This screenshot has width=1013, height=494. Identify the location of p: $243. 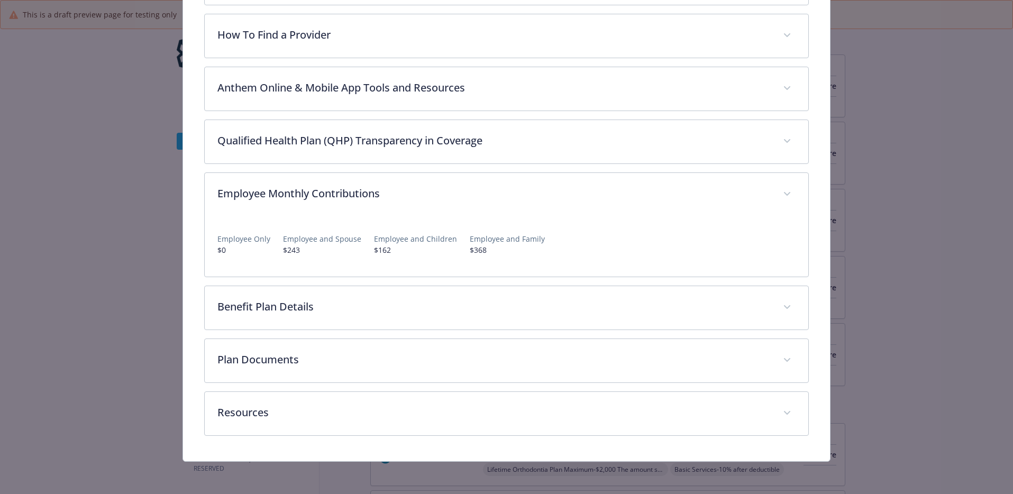
(322, 250).